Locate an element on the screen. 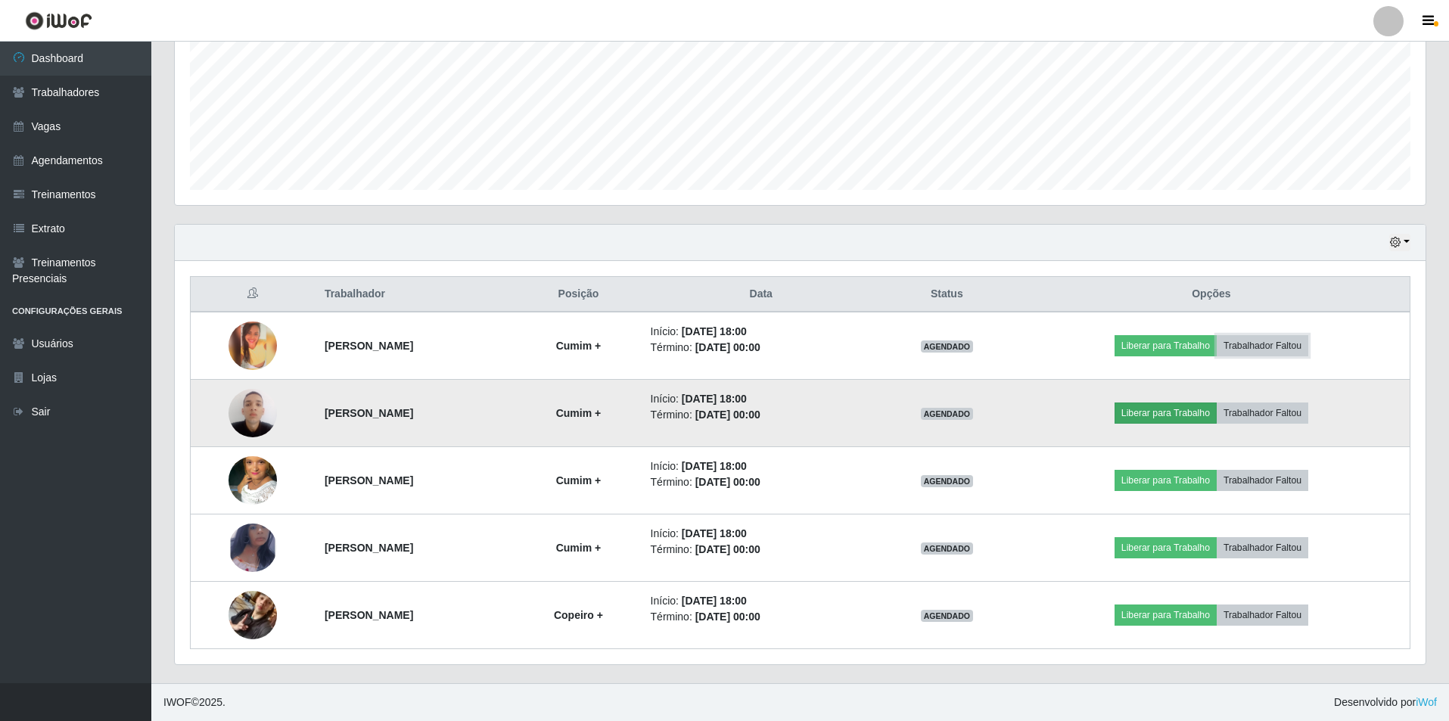 The height and width of the screenshot is (721, 1449). img: 1746137035035.jpeg is located at coordinates (253, 615).